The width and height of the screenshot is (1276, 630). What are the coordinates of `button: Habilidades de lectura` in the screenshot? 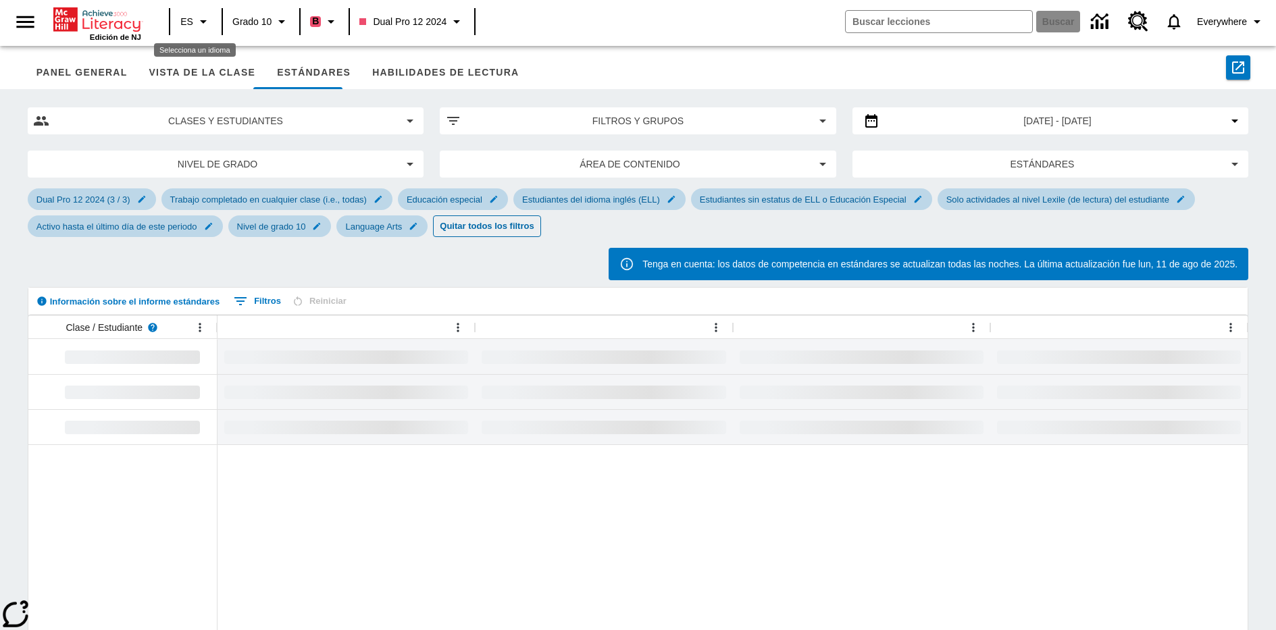 It's located at (445, 73).